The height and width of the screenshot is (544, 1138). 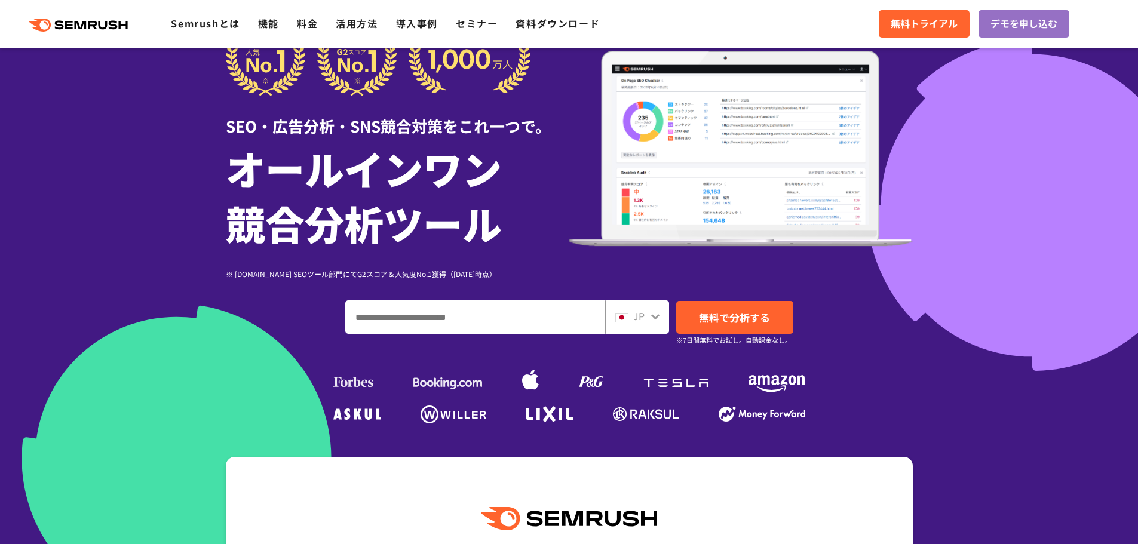 What do you see at coordinates (734, 340) in the screenshot?
I see `small: ※7日間無料でお試し。自動課金なし。` at bounding box center [734, 340].